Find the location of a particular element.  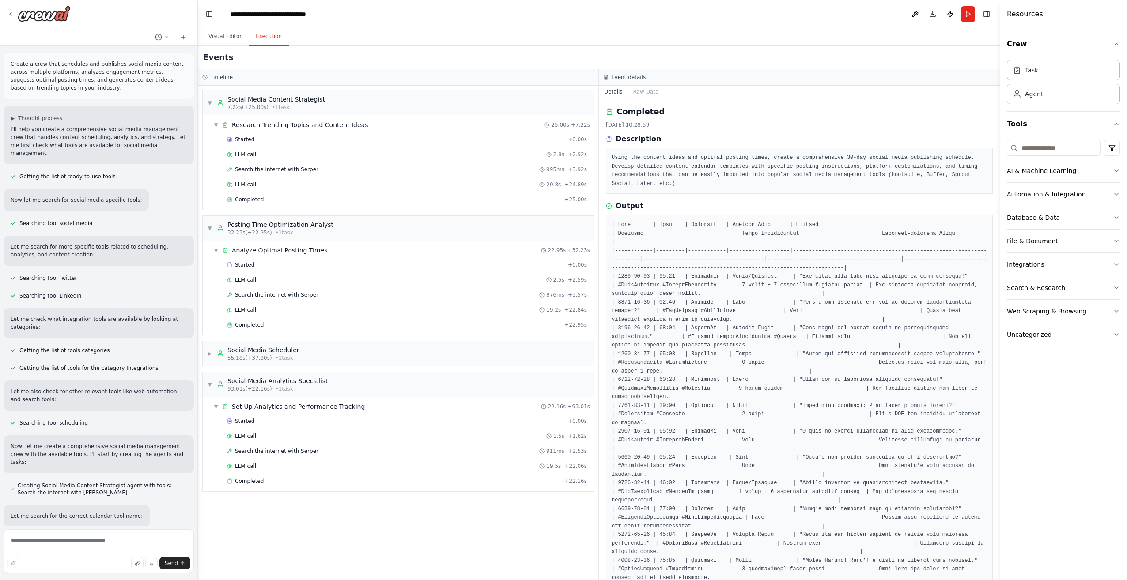

p: Let me also check for other relevant tools like web automation and search tools: is located at coordinates (98, 396).